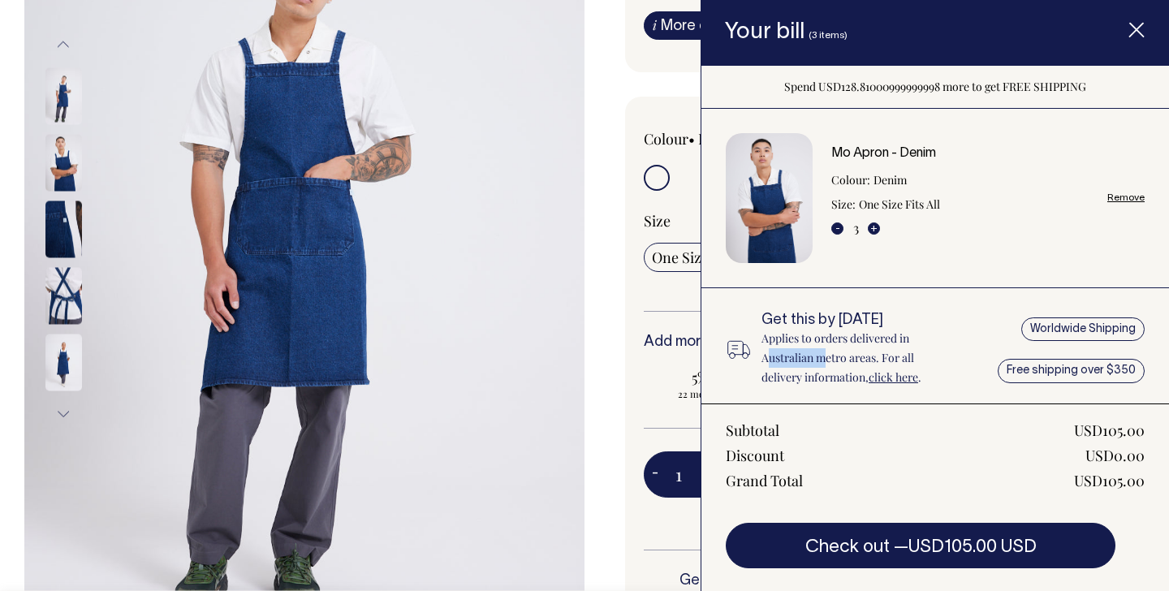  I want to click on button: Check out —USD105.00 USD, so click(921, 546).